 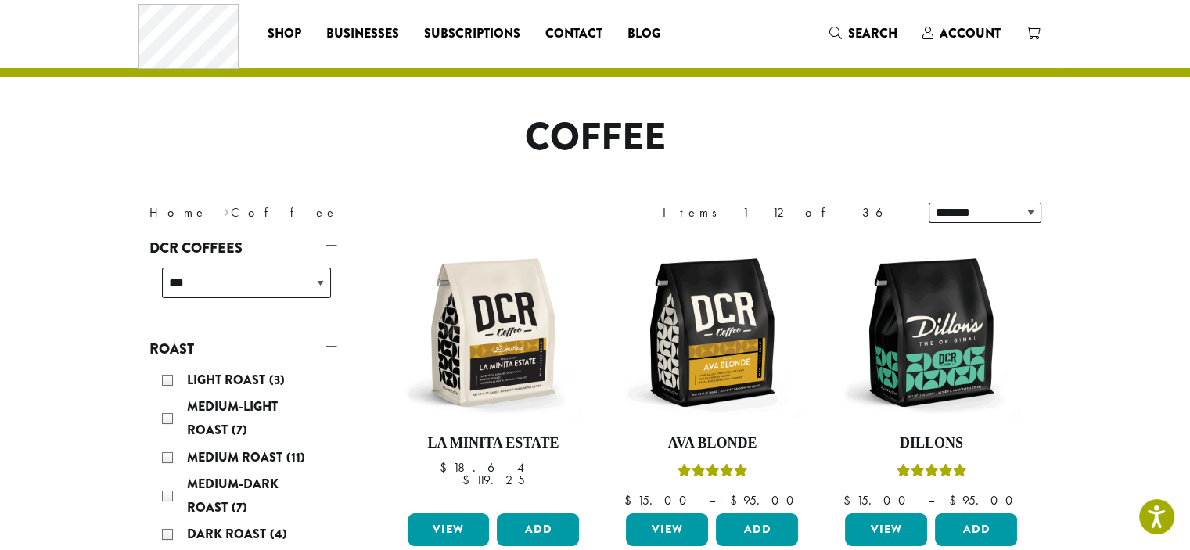 What do you see at coordinates (284, 34) in the screenshot?
I see `a: Shop` at bounding box center [284, 34].